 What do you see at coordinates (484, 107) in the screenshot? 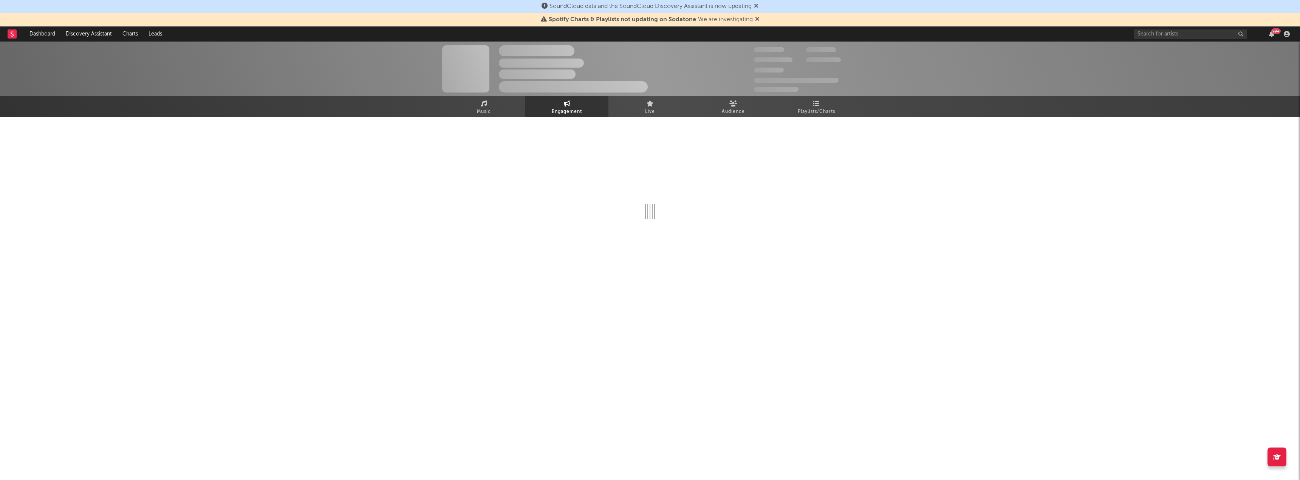
I see `a: Music` at bounding box center [484, 107].